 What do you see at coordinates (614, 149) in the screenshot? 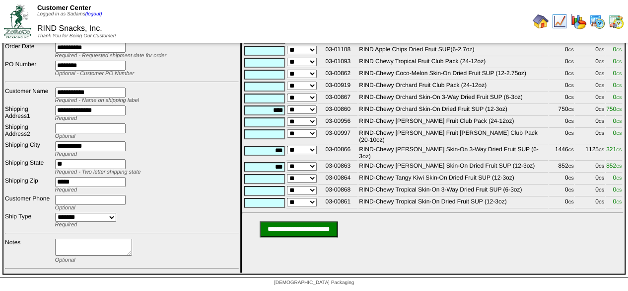
I see `span: 321` at bounding box center [614, 149].